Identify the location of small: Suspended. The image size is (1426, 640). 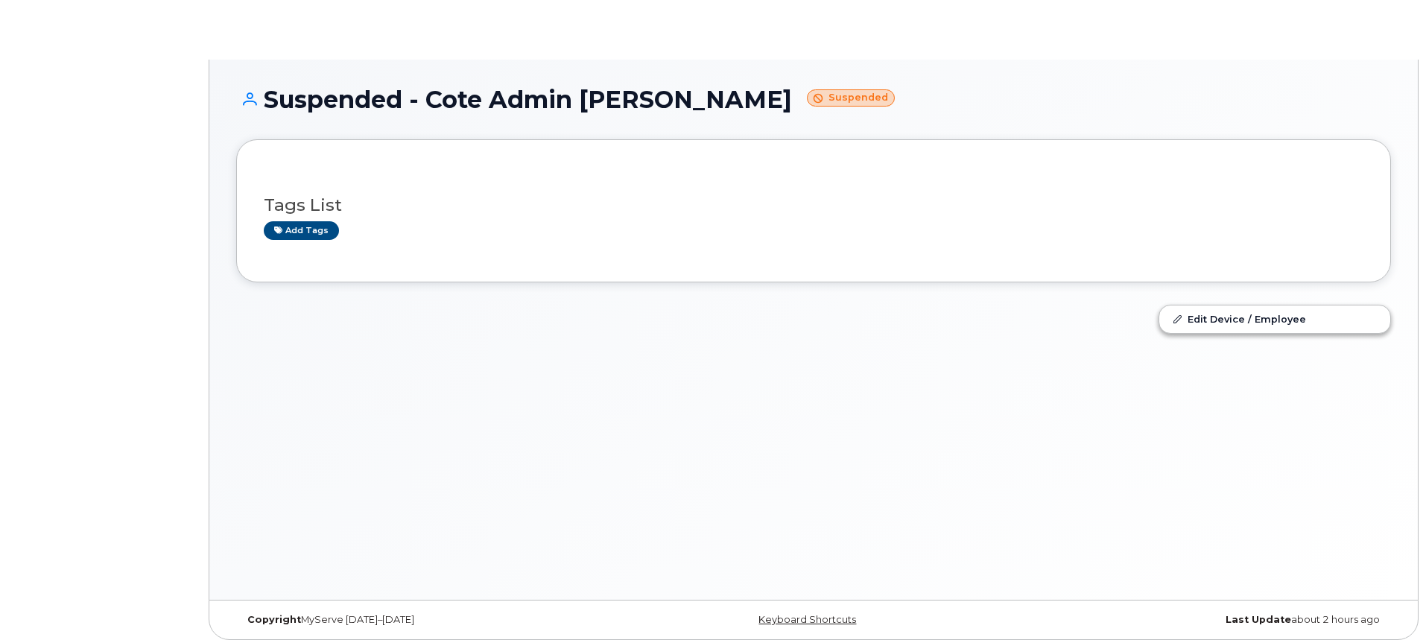
(851, 98).